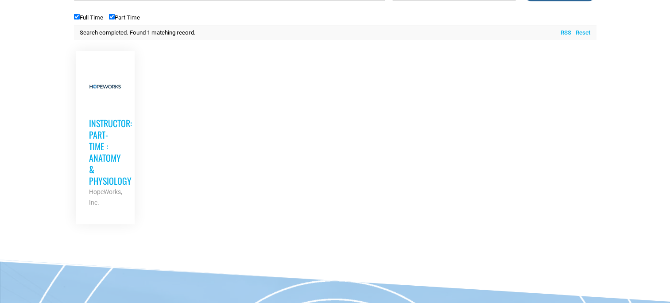  I want to click on input: Full Time, so click(77, 16).